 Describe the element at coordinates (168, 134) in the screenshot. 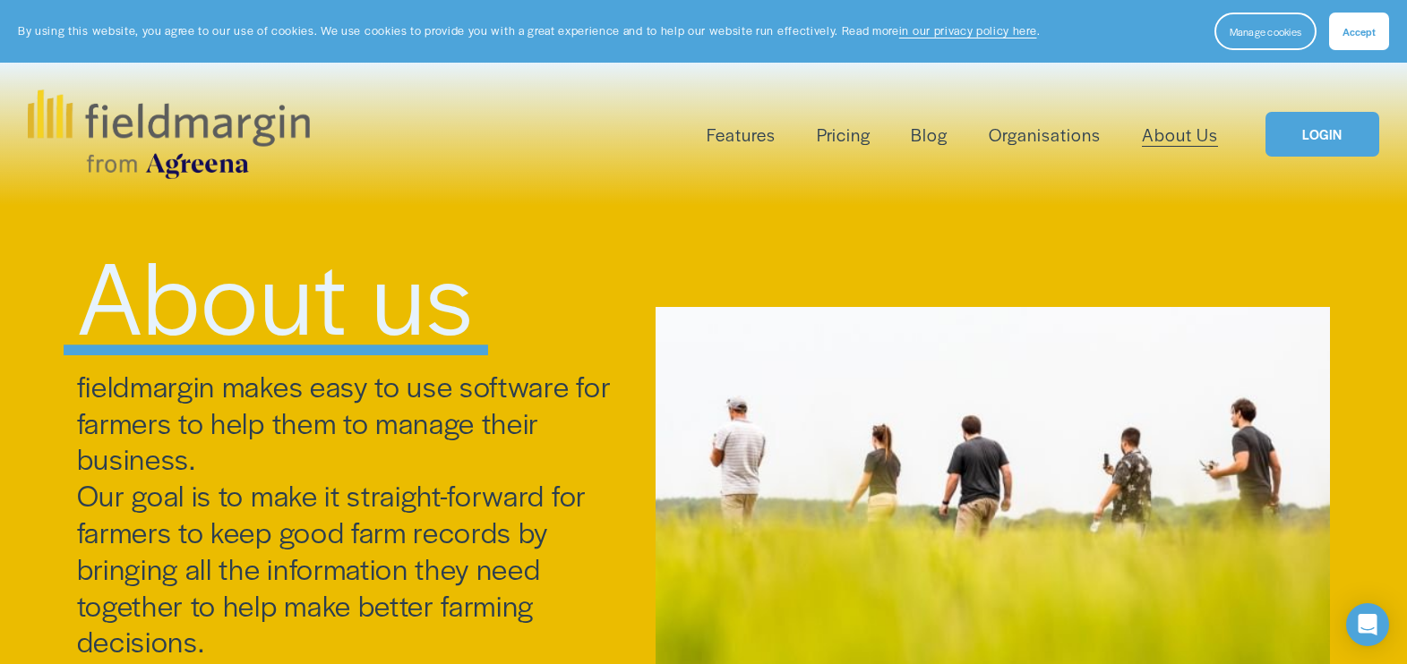

I see `img: fieldmargin.com` at that location.